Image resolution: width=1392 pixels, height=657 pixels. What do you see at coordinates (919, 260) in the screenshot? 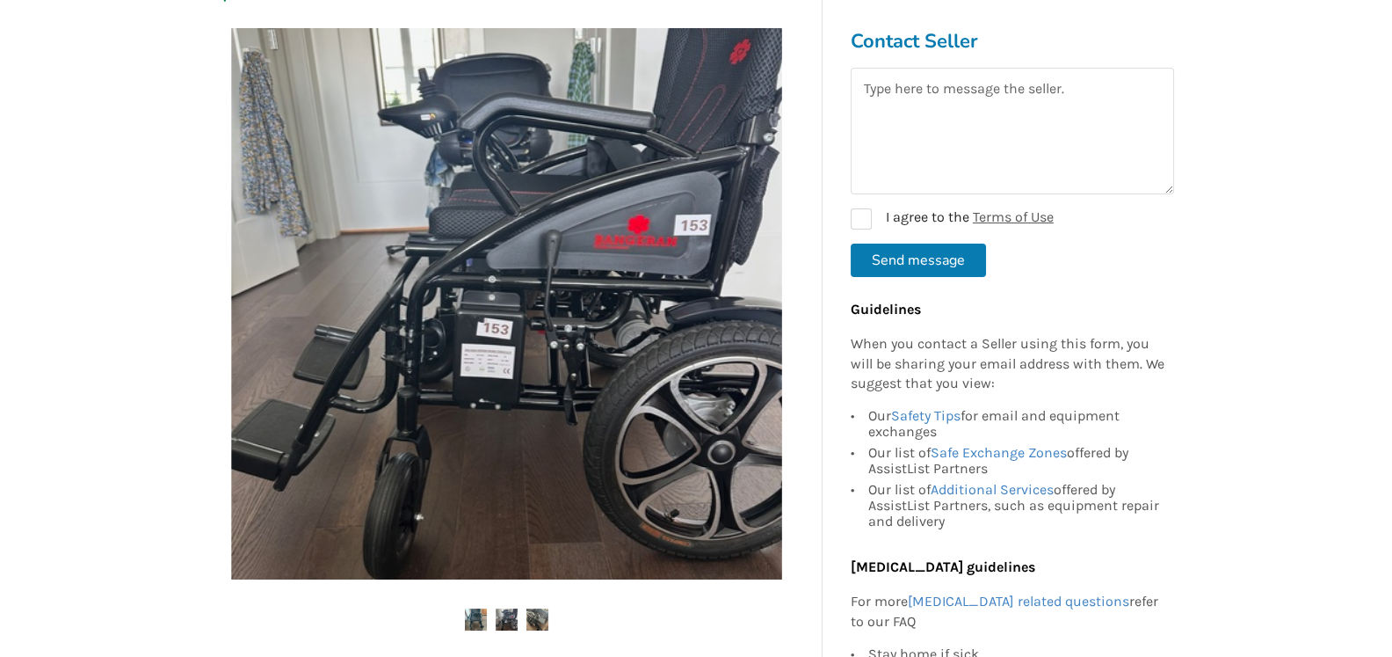
I see `button: Send message` at bounding box center [919, 260].